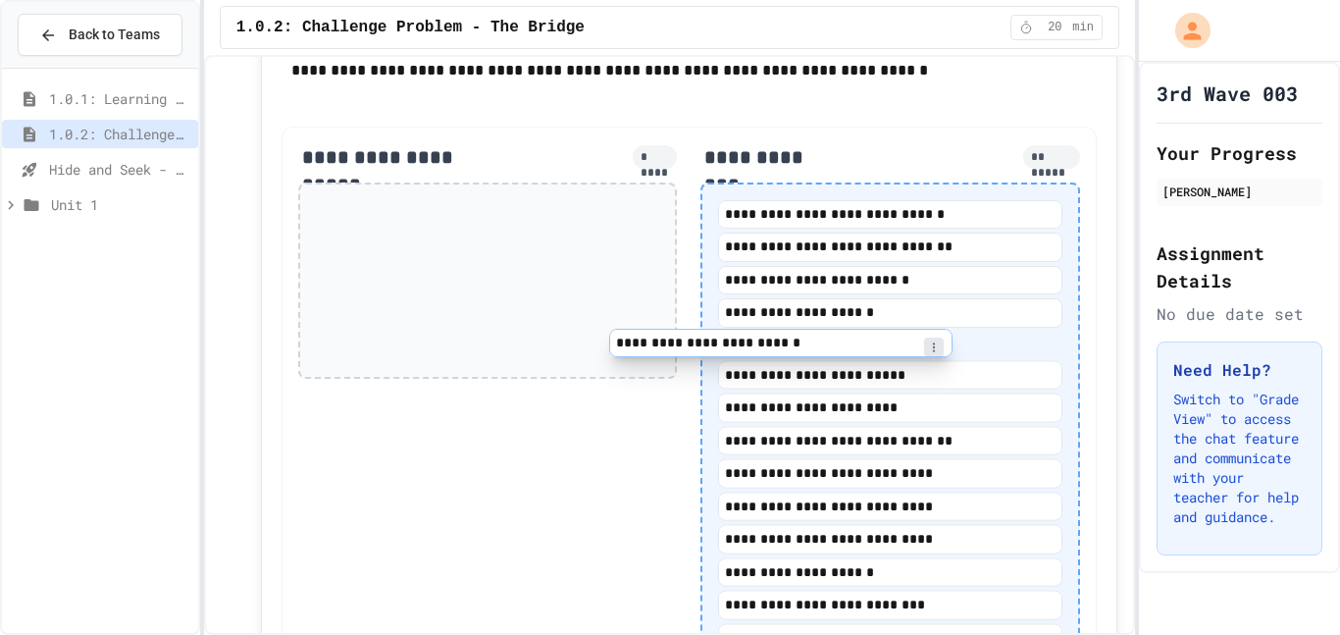  I want to click on span: Unit 1, so click(121, 204).